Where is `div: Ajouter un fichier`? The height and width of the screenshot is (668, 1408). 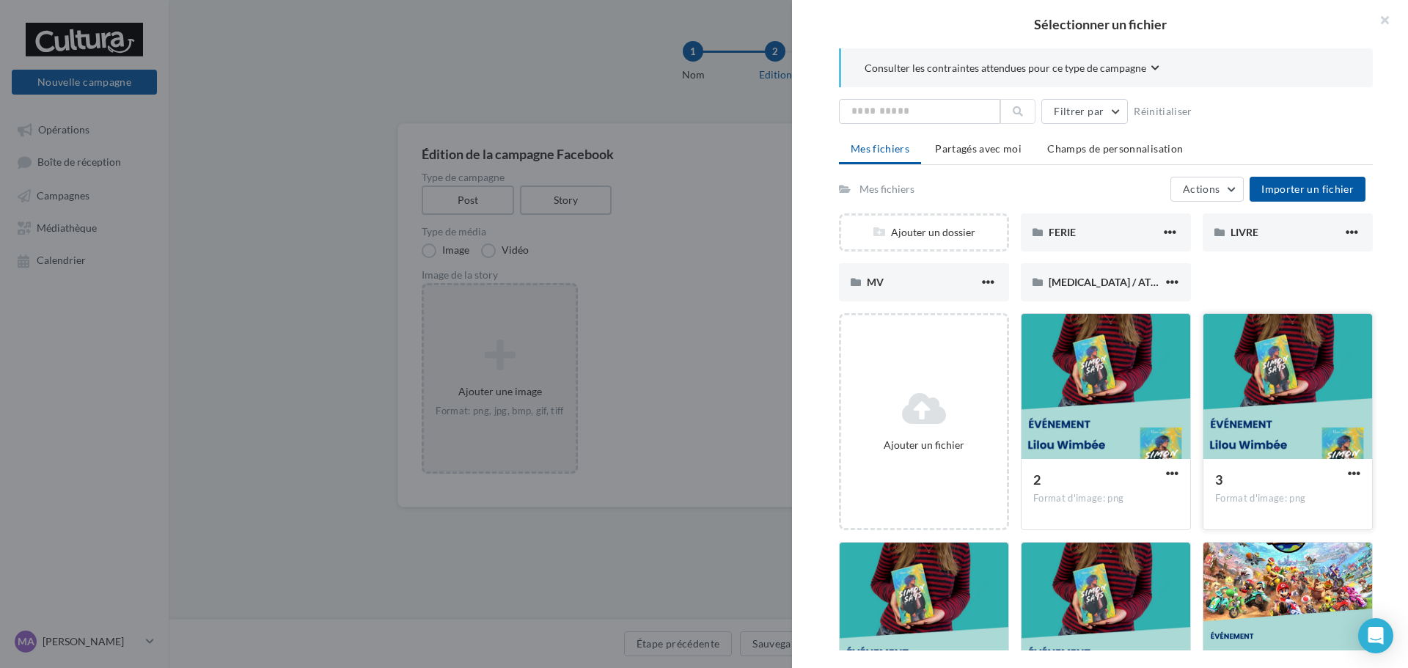
div: Ajouter un fichier is located at coordinates (924, 445).